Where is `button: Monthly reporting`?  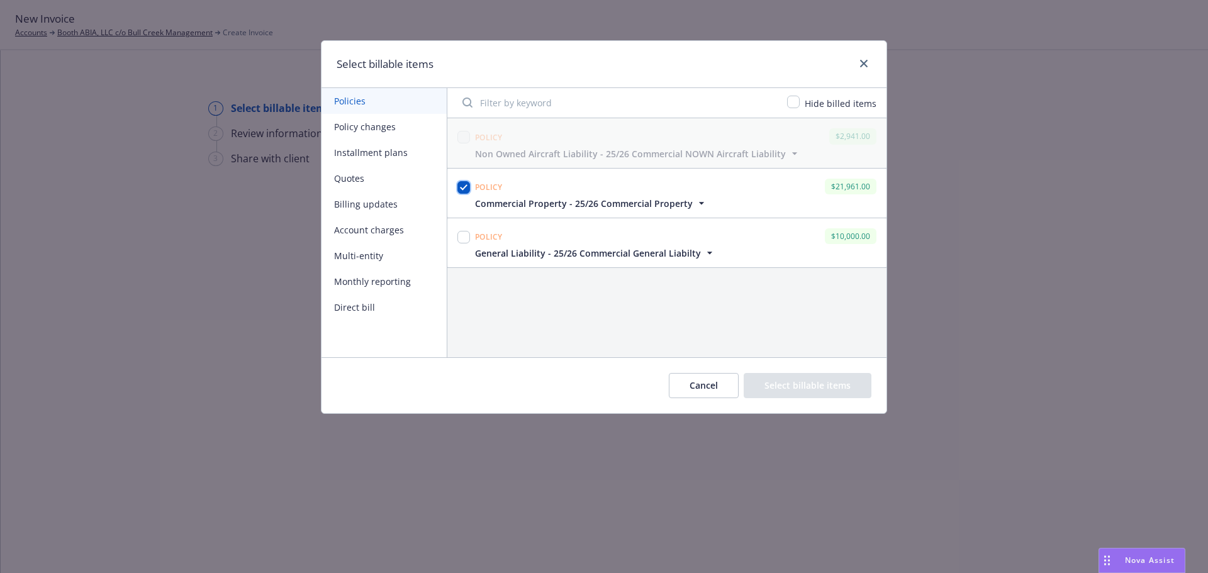
button: Monthly reporting is located at coordinates (384, 281).